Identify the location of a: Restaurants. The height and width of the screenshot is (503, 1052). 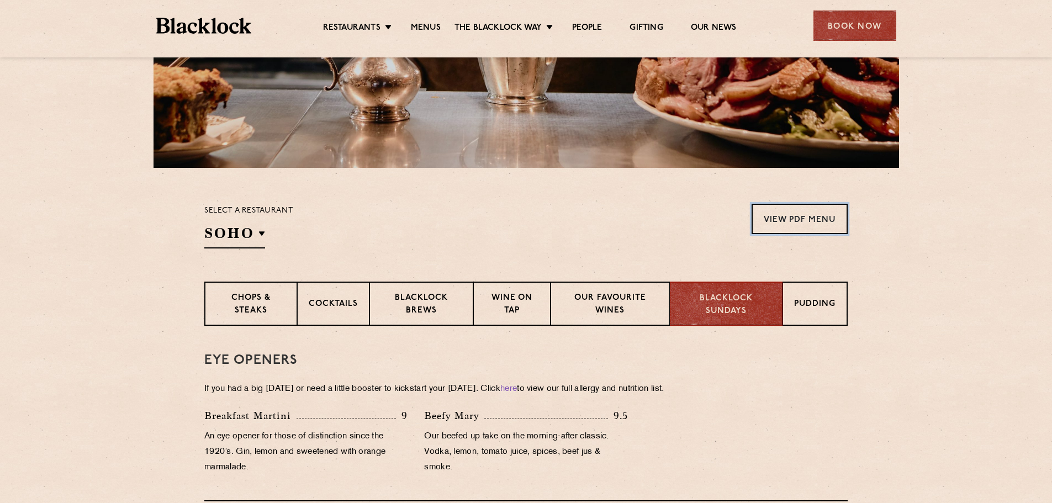
(352, 29).